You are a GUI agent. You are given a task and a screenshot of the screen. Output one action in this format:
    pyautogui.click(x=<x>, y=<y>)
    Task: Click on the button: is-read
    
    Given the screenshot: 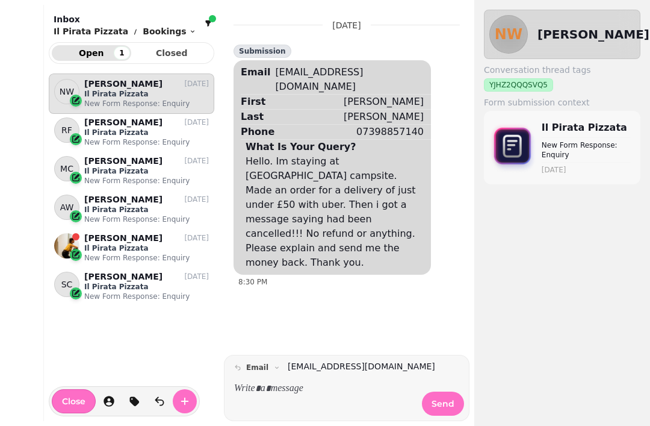 What is the action you would take?
    pyautogui.click(x=160, y=401)
    